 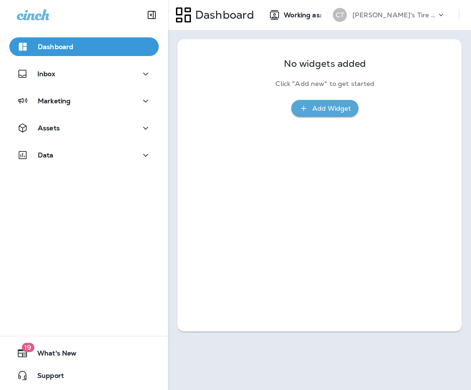 What do you see at coordinates (325, 64) in the screenshot?
I see `p: No widgets added` at bounding box center [325, 64].